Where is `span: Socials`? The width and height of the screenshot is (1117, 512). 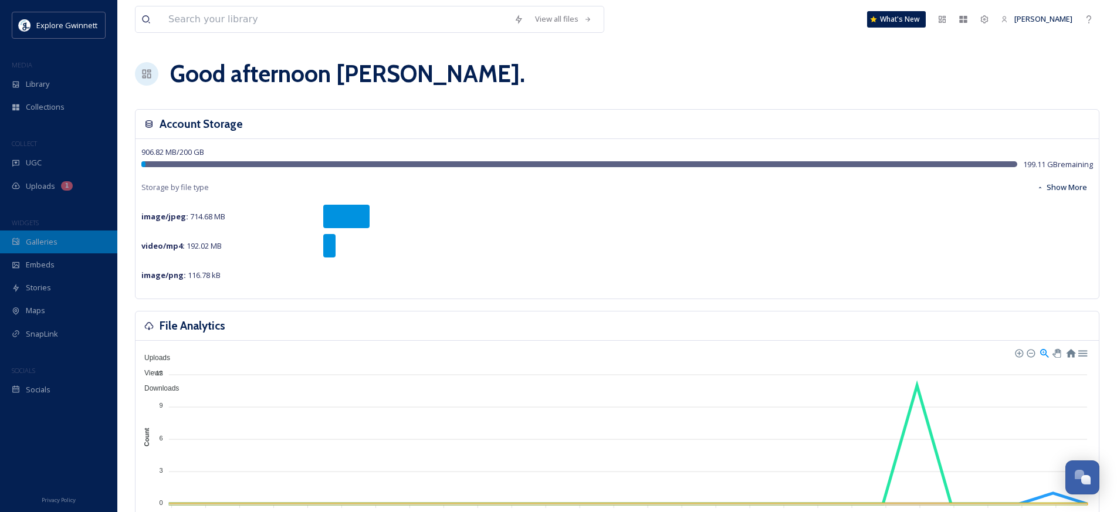
span: Socials is located at coordinates (38, 390).